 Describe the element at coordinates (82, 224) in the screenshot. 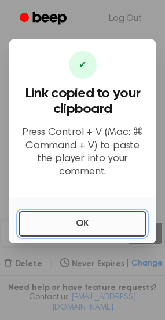

I see `button: OK` at that location.